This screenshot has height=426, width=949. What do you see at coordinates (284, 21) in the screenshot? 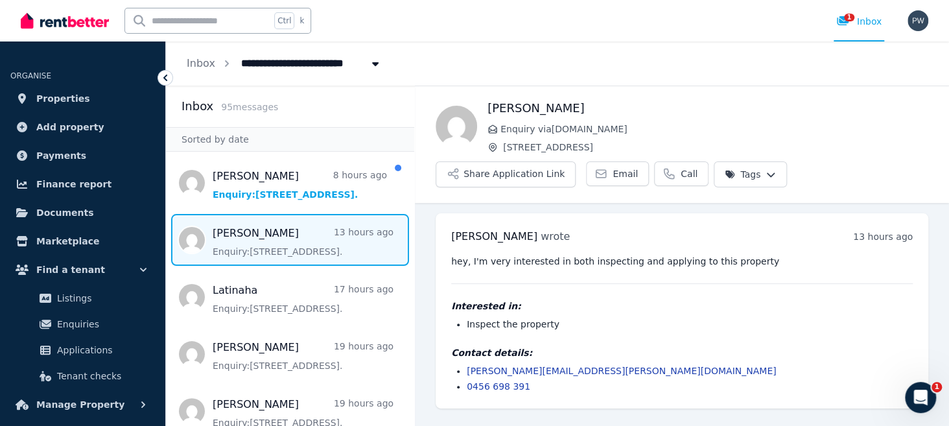
I see `span: Ctrl` at bounding box center [284, 21].